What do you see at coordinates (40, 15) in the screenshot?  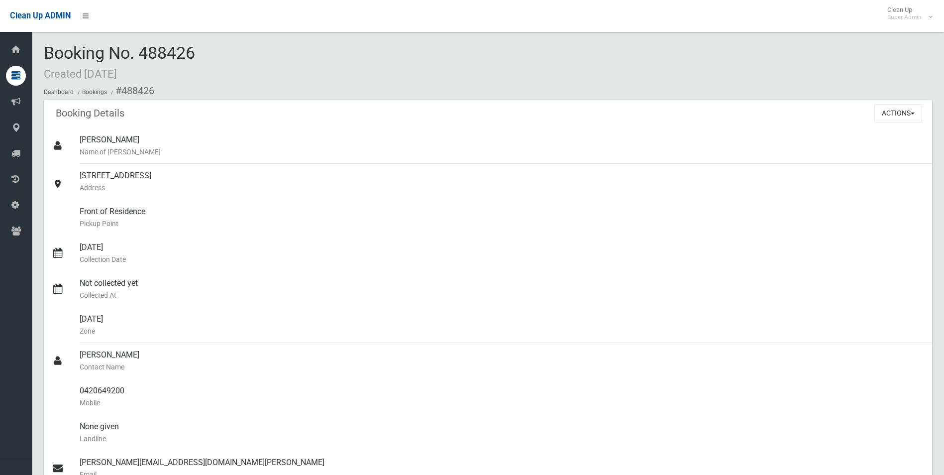 I see `span: Clean Up ADMIN` at bounding box center [40, 15].